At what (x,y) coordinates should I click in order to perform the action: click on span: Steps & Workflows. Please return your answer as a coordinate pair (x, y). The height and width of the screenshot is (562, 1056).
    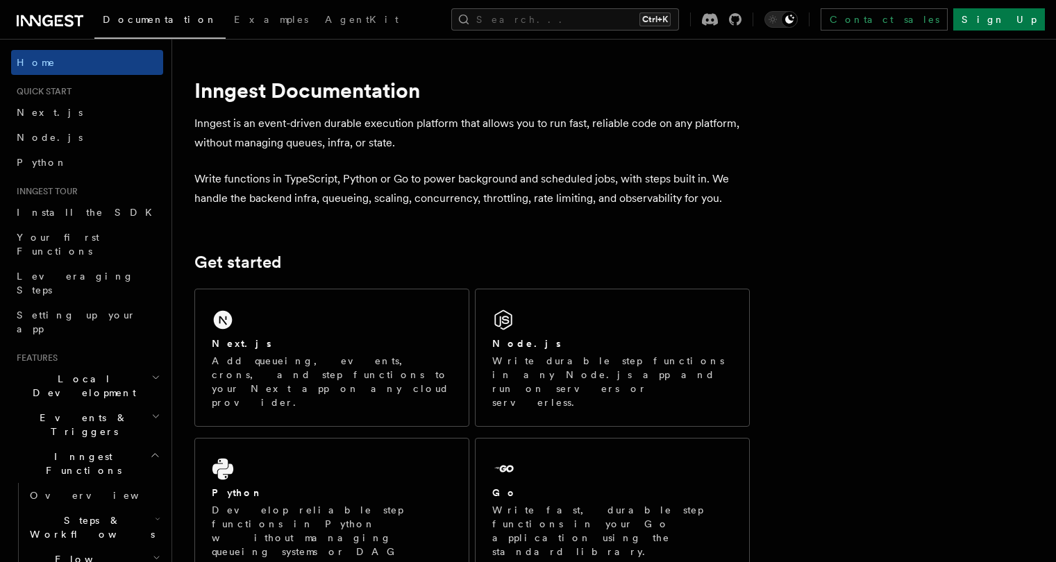
    Looking at the image, I should click on (90, 527).